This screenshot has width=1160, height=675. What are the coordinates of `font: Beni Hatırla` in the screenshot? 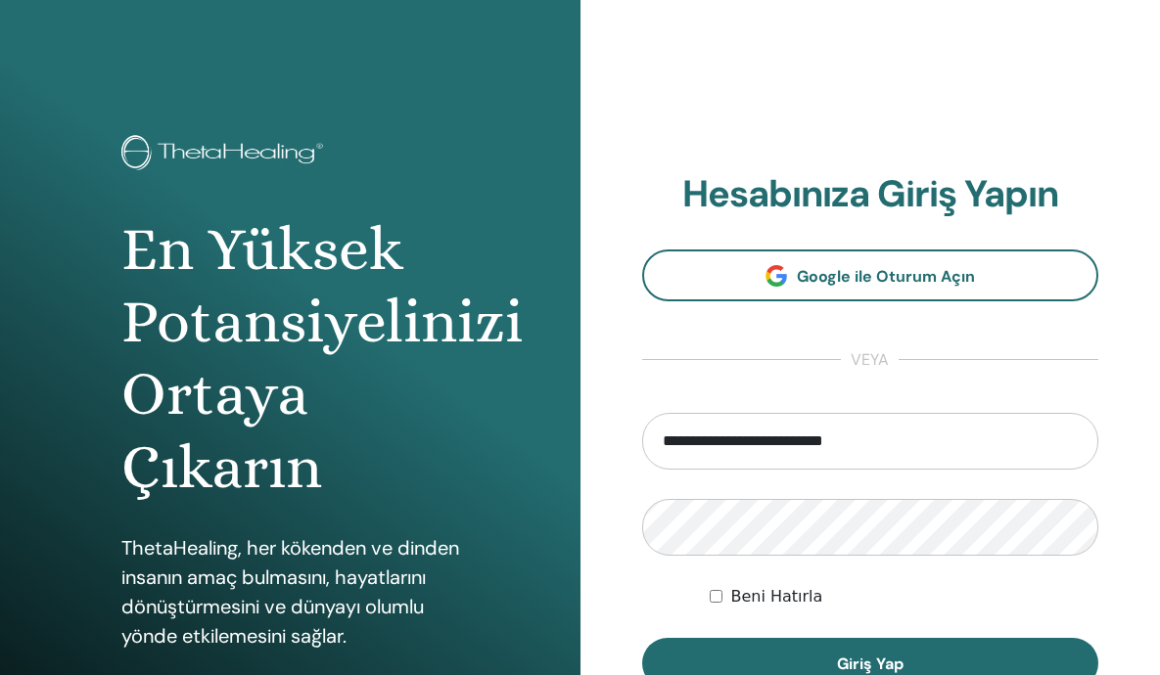 It's located at (776, 596).